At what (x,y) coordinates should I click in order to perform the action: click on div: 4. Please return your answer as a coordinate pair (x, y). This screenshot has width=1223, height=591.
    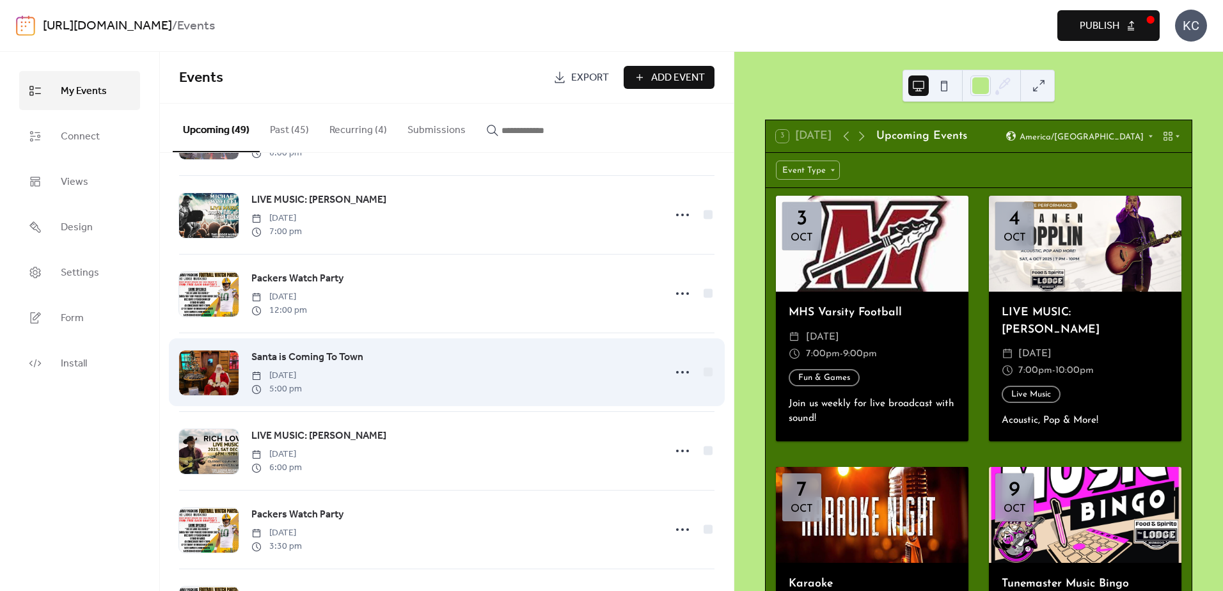
    Looking at the image, I should click on (1015, 219).